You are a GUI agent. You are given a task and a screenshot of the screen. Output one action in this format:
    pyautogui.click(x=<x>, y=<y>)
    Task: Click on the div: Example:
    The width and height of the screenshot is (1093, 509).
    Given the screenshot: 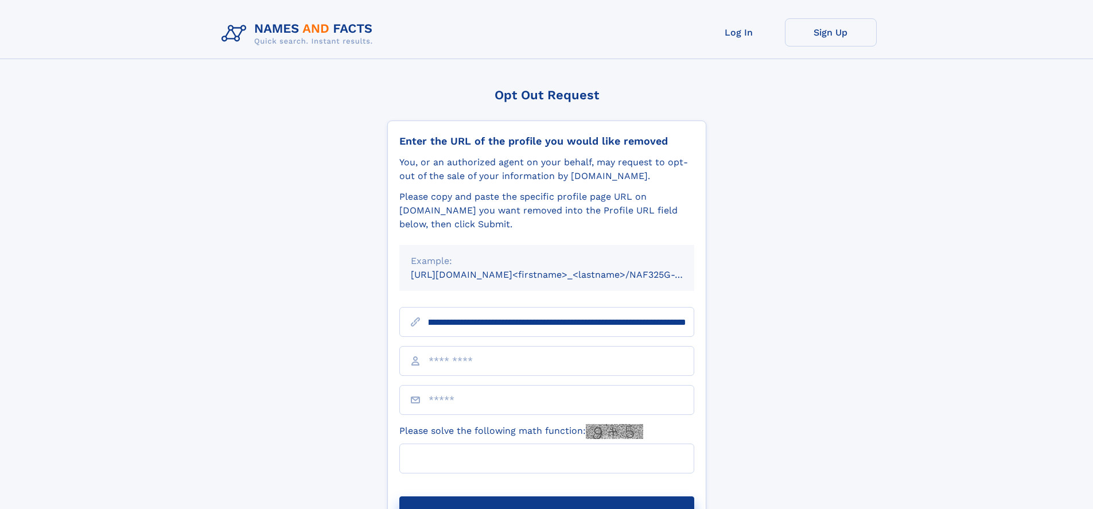 What is the action you would take?
    pyautogui.click(x=547, y=261)
    